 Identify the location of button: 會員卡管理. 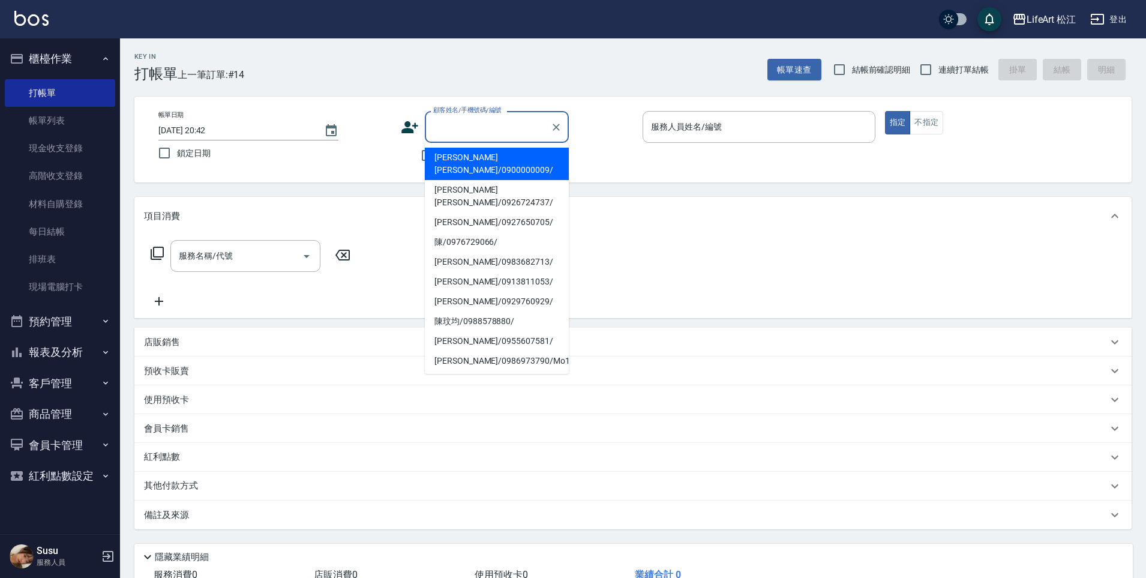
(60, 445).